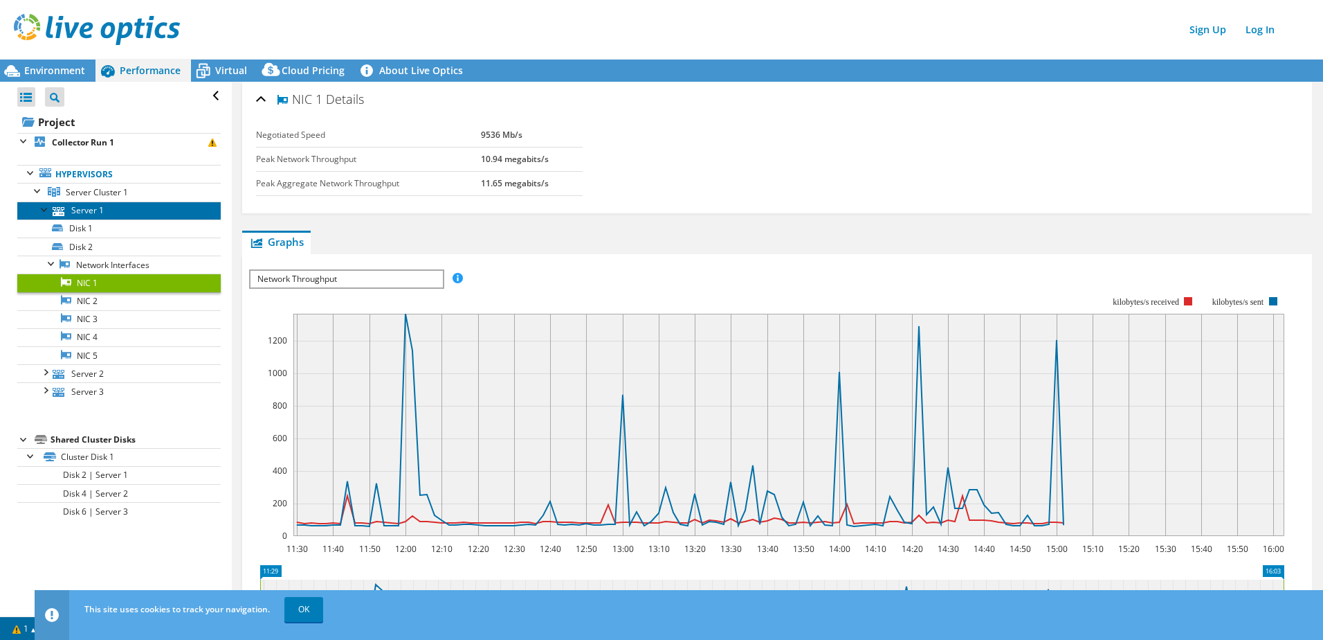 Image resolution: width=1323 pixels, height=640 pixels. What do you see at coordinates (284, 535) in the screenshot?
I see `text: 0` at bounding box center [284, 535].